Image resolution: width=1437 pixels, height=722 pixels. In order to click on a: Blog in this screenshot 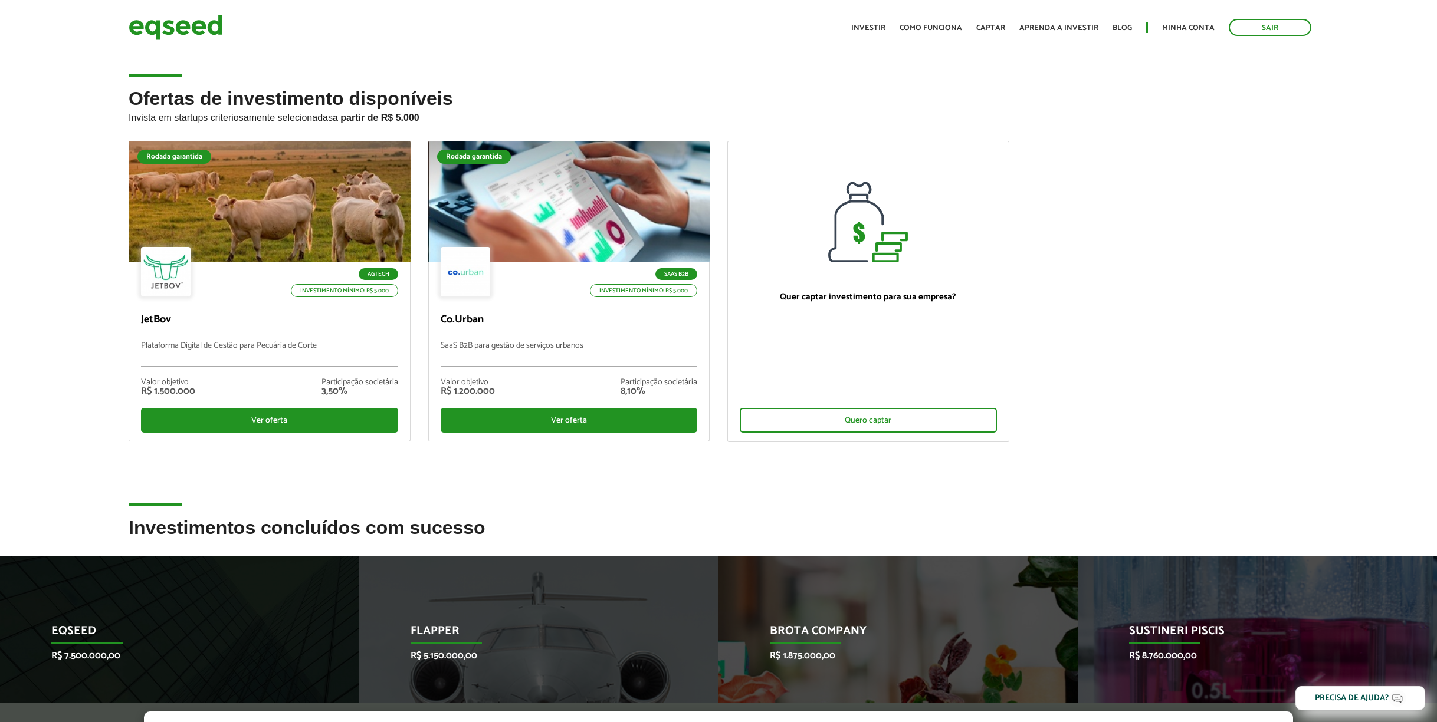, I will do `click(1122, 28)`.